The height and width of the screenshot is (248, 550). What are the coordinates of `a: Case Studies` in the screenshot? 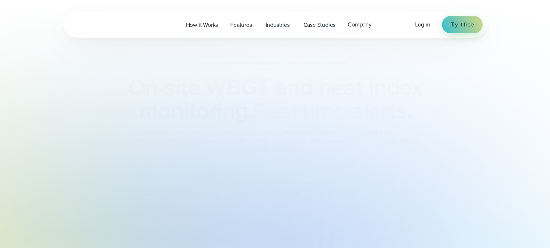 It's located at (319, 25).